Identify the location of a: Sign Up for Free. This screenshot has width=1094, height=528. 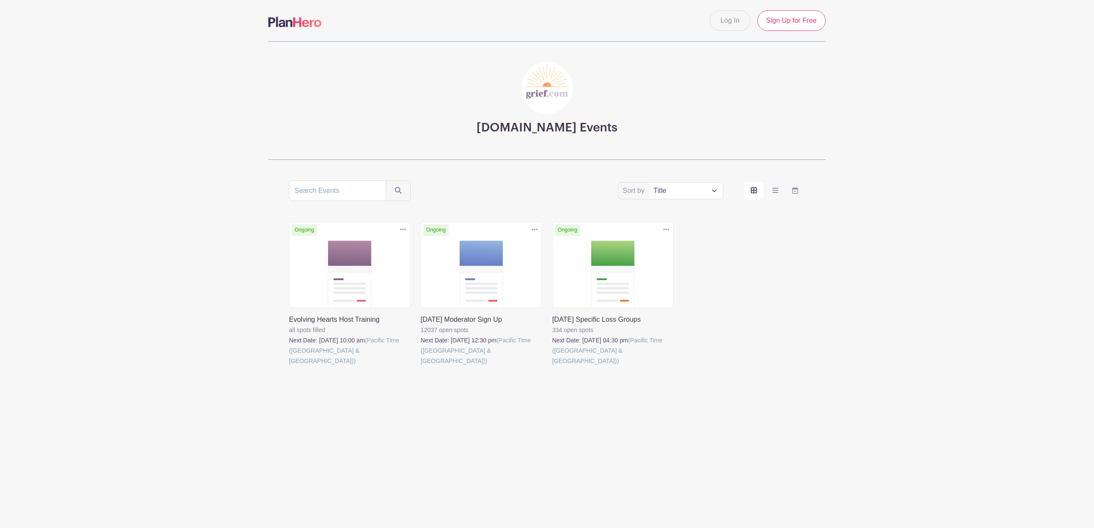
(791, 21).